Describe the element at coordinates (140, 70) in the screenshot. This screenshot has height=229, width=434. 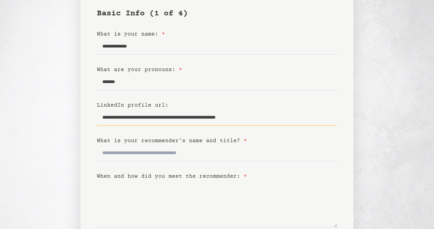
I see `label: What are your pronouns:` at that location.